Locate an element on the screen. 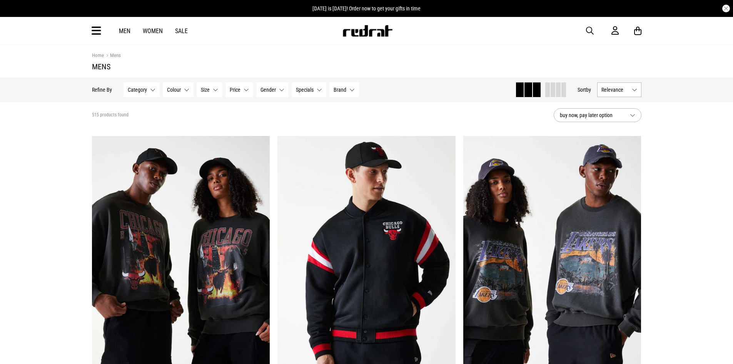 The height and width of the screenshot is (364, 733). button: Sortby is located at coordinates (584, 90).